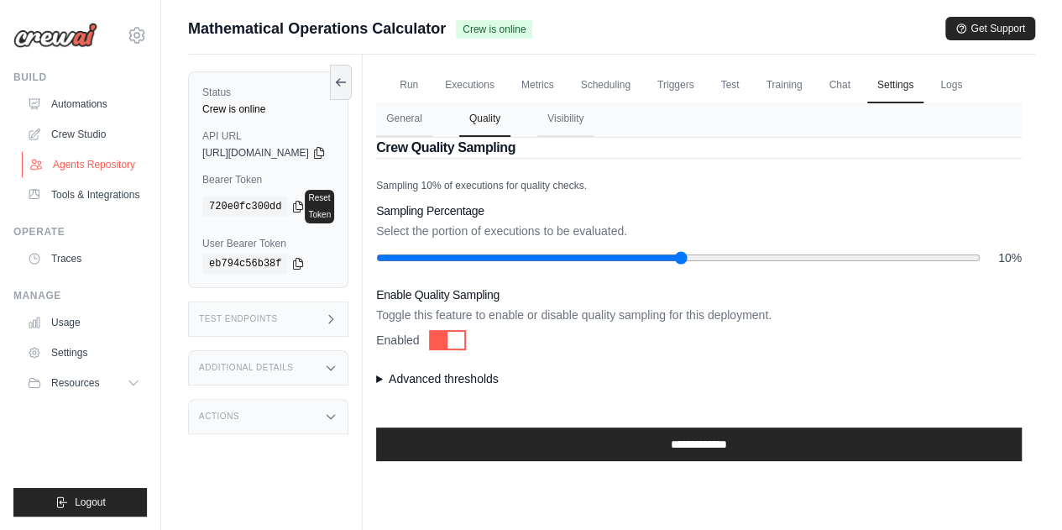  What do you see at coordinates (698, 119) in the screenshot?
I see `nav: Tabs` at bounding box center [698, 119].